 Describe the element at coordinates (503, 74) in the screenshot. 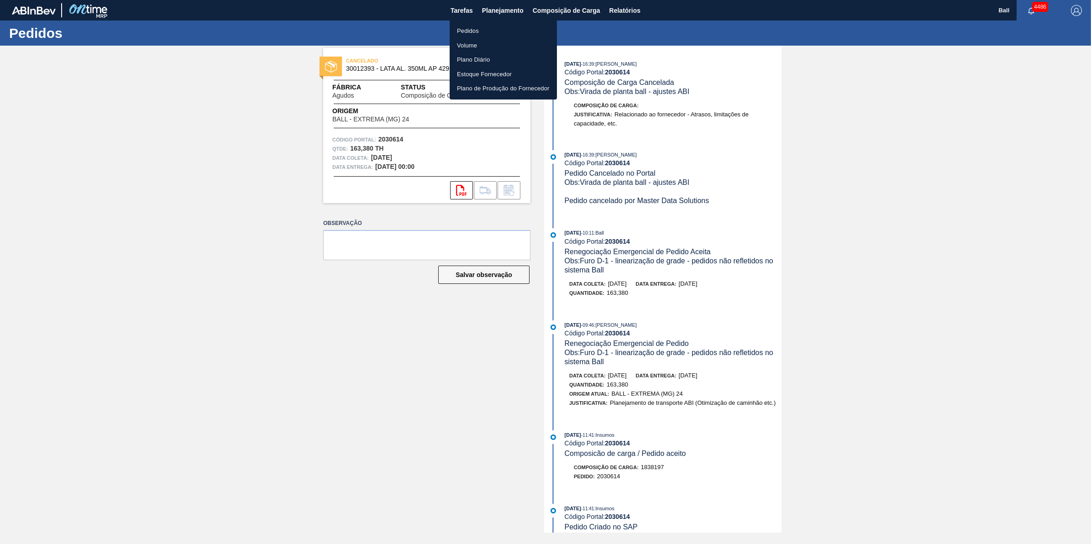

I see `li: Estoque Fornecedor` at that location.